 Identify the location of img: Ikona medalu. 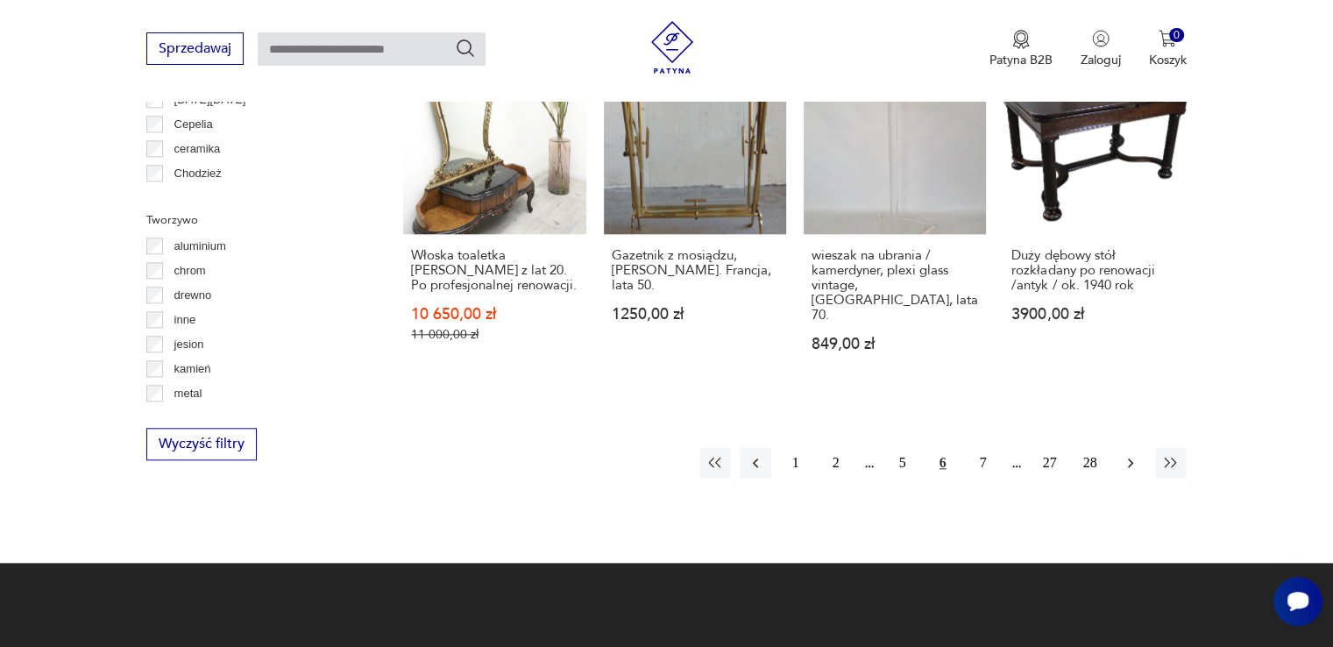
(1021, 39).